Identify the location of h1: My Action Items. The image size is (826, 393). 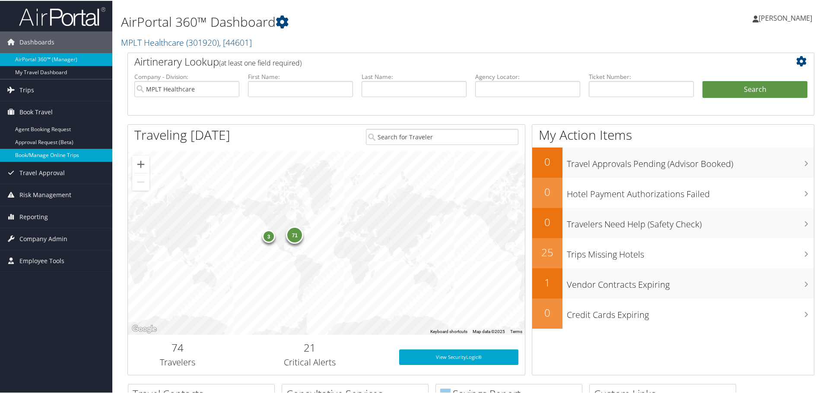
(673, 134).